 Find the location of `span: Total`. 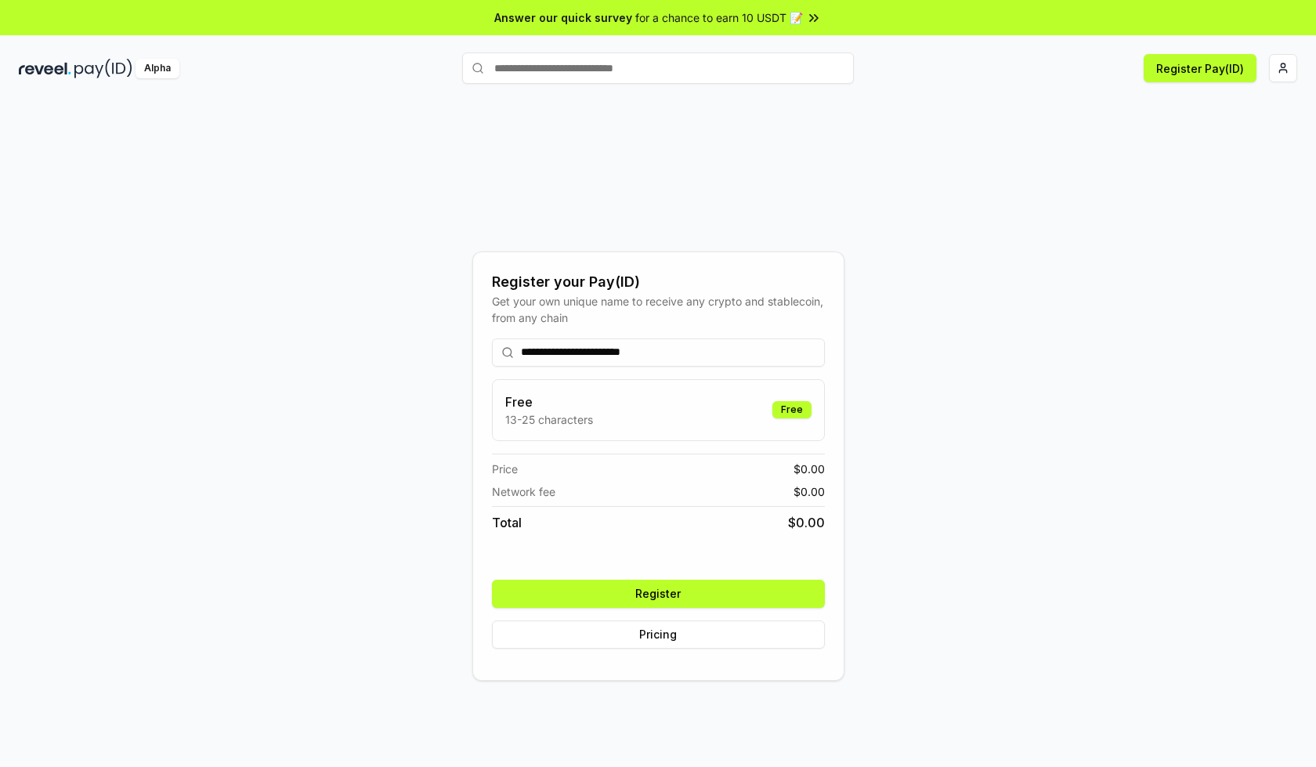

span: Total is located at coordinates (507, 522).